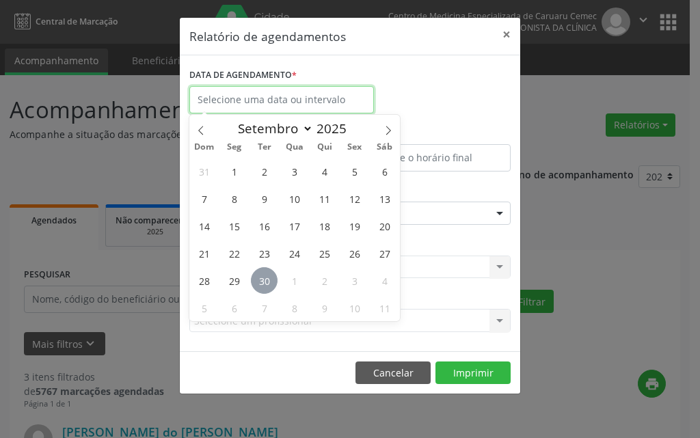 This screenshot has height=438, width=700. Describe the element at coordinates (234, 307) in the screenshot. I see `span: Outubro 6, 2025` at that location.